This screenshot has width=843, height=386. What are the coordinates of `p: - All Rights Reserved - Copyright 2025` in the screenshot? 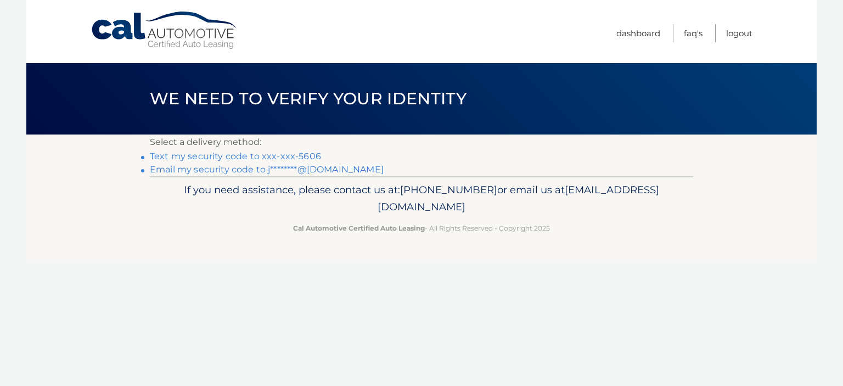 It's located at (422, 228).